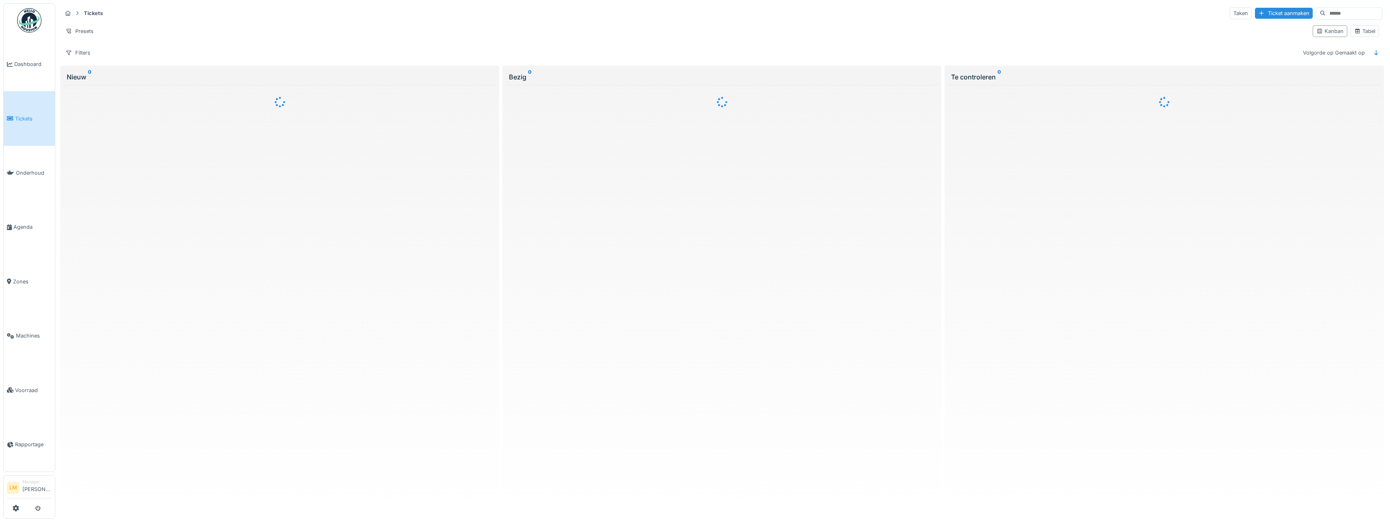  I want to click on a: Voorraad, so click(29, 389).